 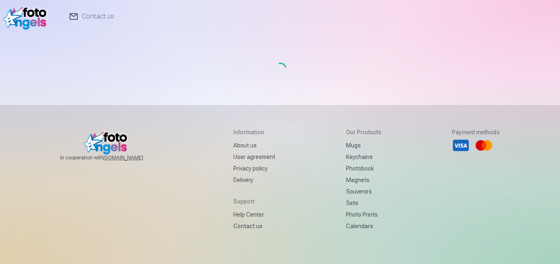 I want to click on h5: Our products, so click(x=364, y=132).